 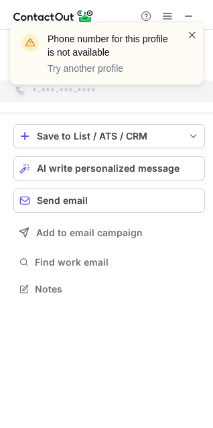 I want to click on p: Try another profile, so click(x=109, y=68).